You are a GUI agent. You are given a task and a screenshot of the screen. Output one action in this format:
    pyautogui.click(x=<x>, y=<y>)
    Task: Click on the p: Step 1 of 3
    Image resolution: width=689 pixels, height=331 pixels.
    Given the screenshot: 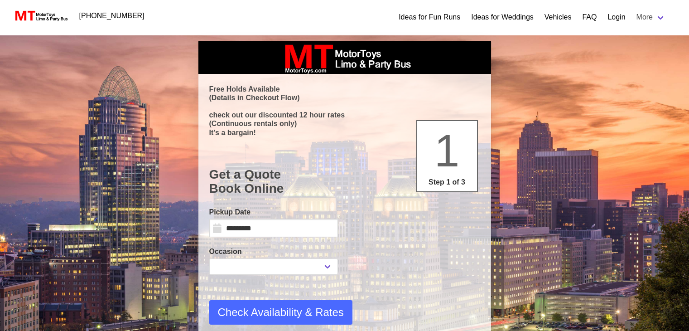 What is the action you would take?
    pyautogui.click(x=447, y=182)
    